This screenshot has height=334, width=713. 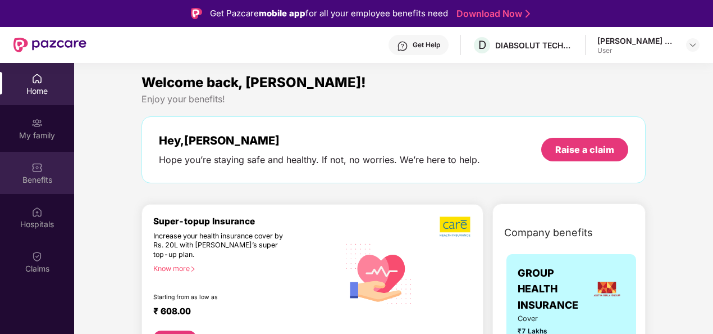 I want to click on div: Know more, so click(x=243, y=268).